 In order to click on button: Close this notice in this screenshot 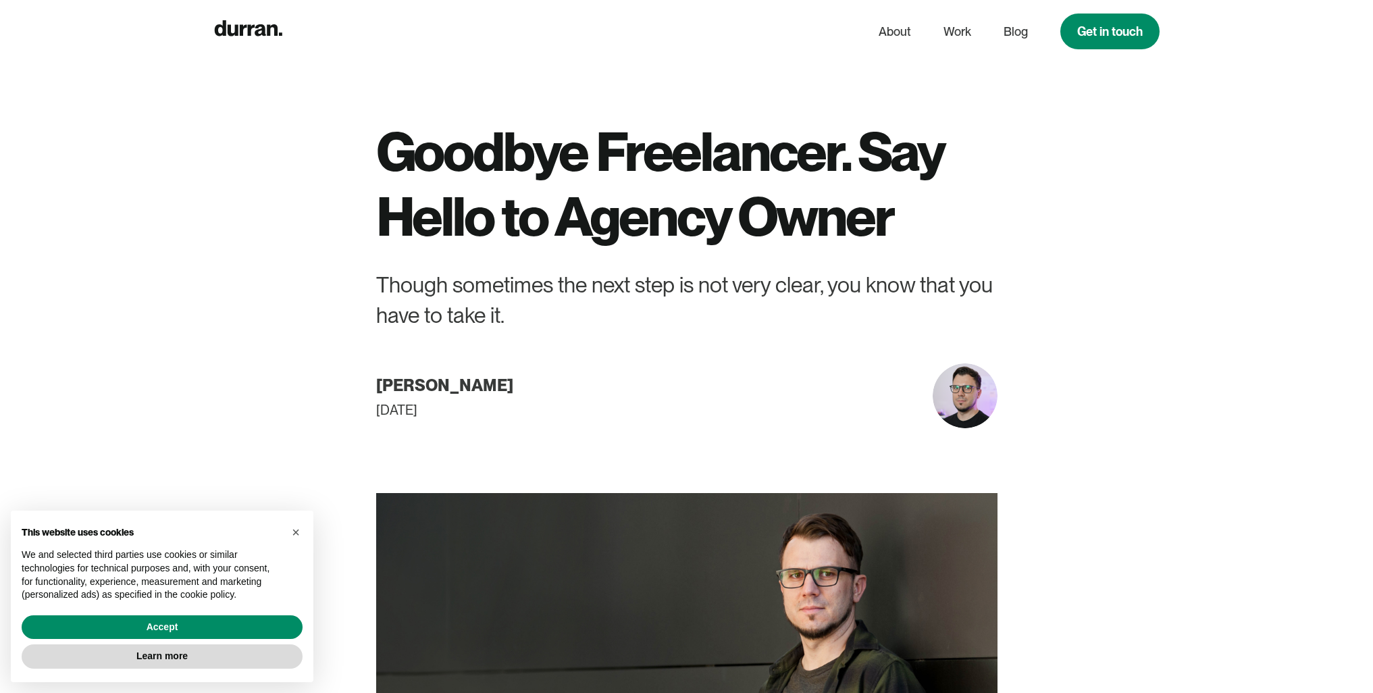, I will do `click(296, 532)`.